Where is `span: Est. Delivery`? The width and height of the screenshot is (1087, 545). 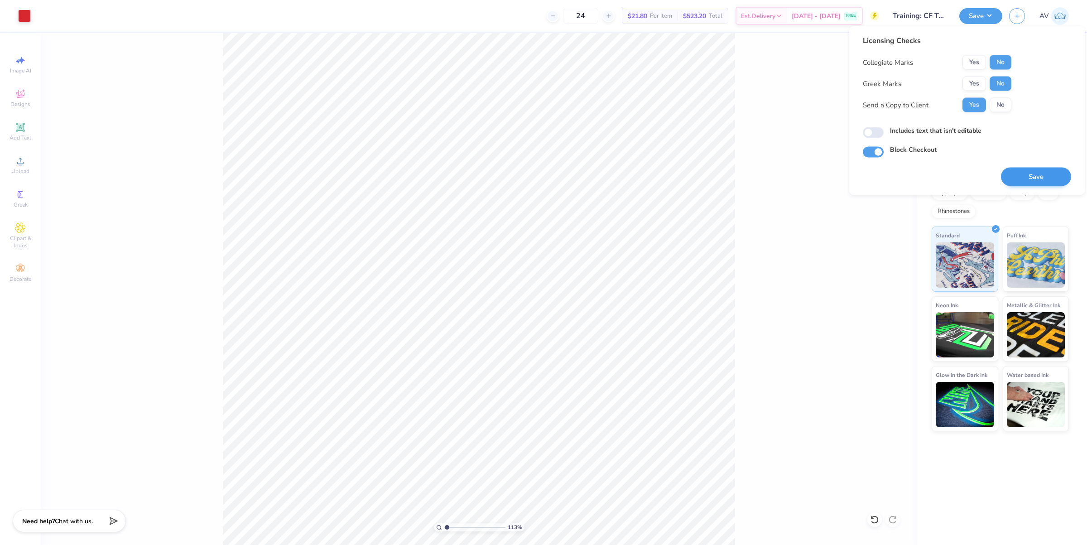 span: Est. Delivery is located at coordinates (758, 16).